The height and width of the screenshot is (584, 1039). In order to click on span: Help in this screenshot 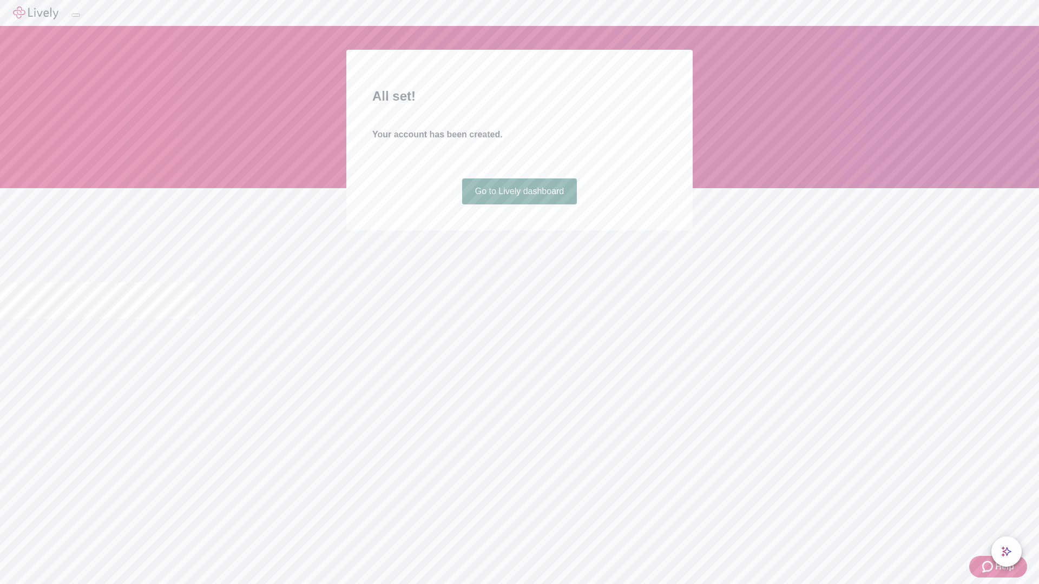, I will do `click(1004, 567)`.